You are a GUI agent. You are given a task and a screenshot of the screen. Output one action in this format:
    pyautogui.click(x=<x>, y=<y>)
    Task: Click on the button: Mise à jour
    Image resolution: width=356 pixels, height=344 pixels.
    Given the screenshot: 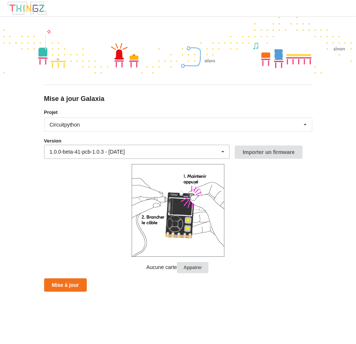 What is the action you would take?
    pyautogui.click(x=65, y=285)
    